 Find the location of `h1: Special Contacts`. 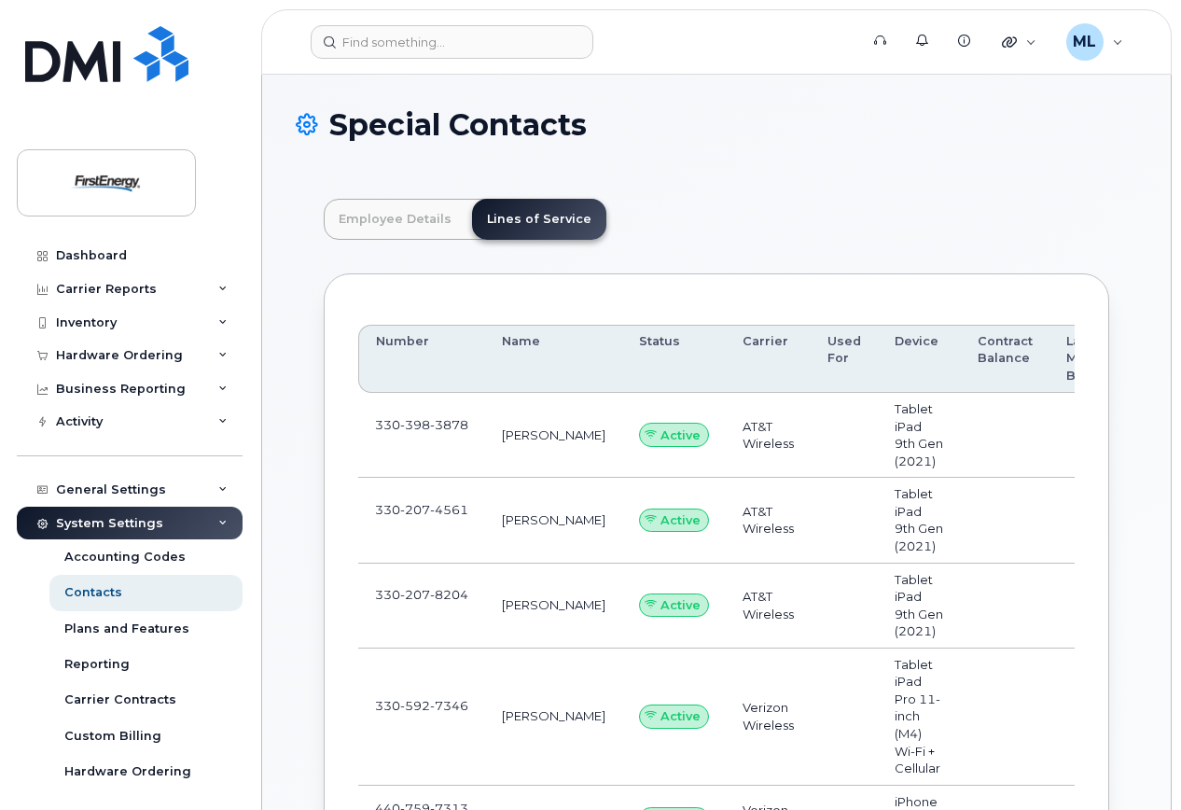

h1: Special Contacts is located at coordinates (717, 124).